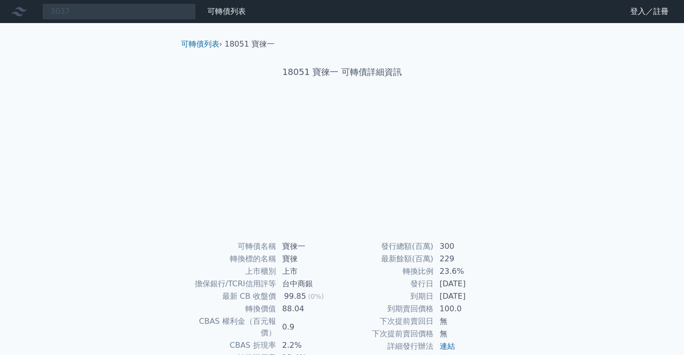 This screenshot has height=355, width=684. I want to click on td: 台中商銀, so click(309, 284).